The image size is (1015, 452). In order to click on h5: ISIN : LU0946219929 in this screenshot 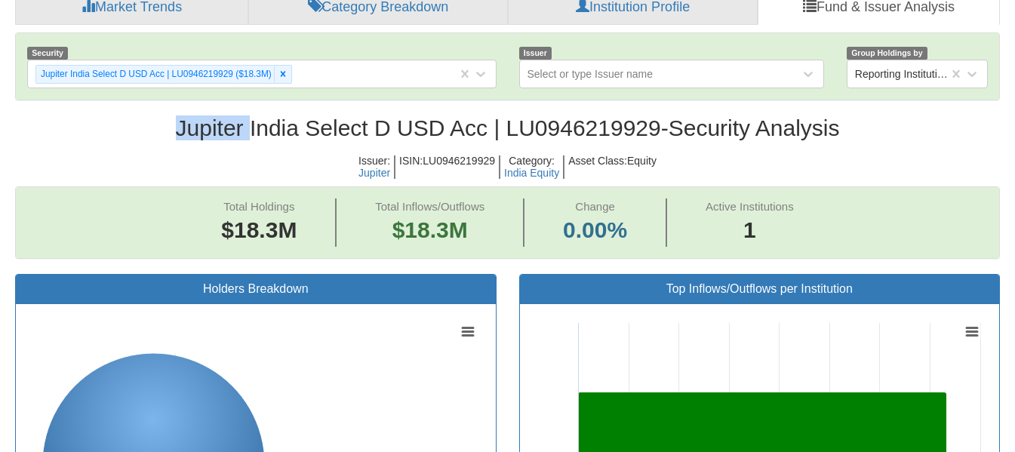, I will do `click(447, 167)`.